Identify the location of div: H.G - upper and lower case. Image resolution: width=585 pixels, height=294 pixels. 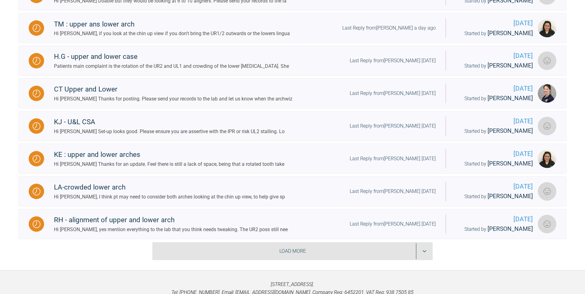
(171, 57).